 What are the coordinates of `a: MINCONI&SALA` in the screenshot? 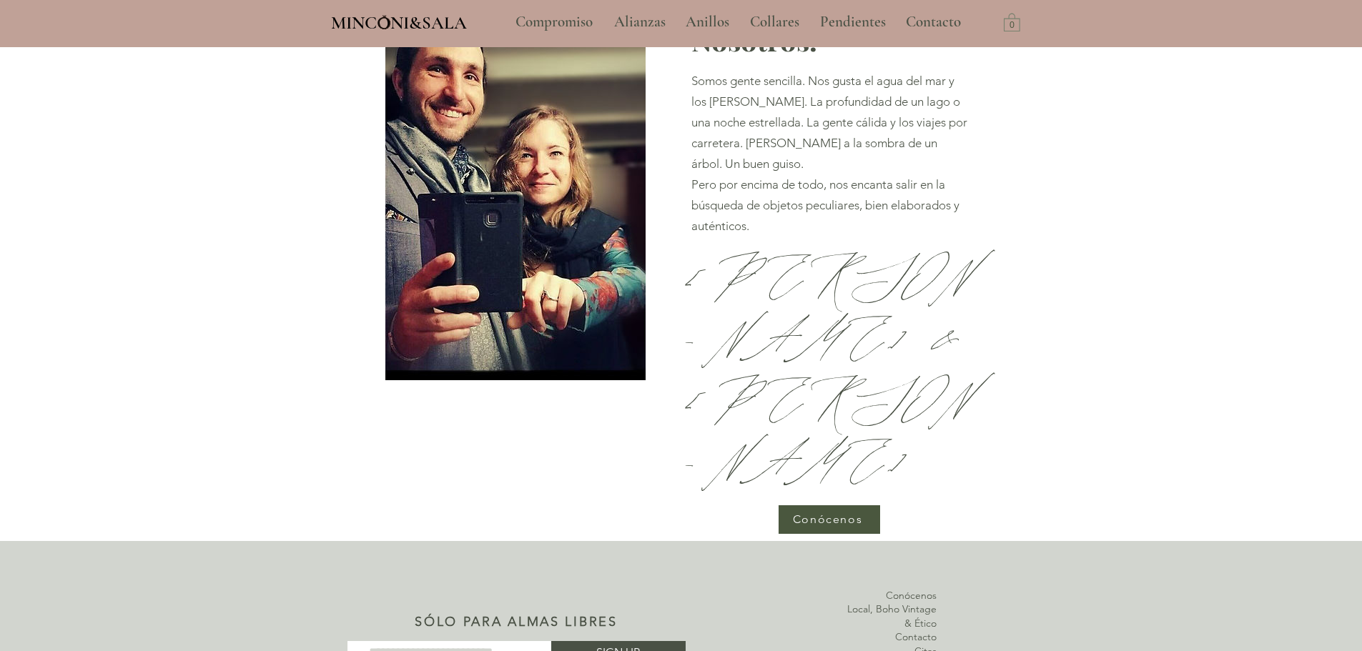 It's located at (399, 21).